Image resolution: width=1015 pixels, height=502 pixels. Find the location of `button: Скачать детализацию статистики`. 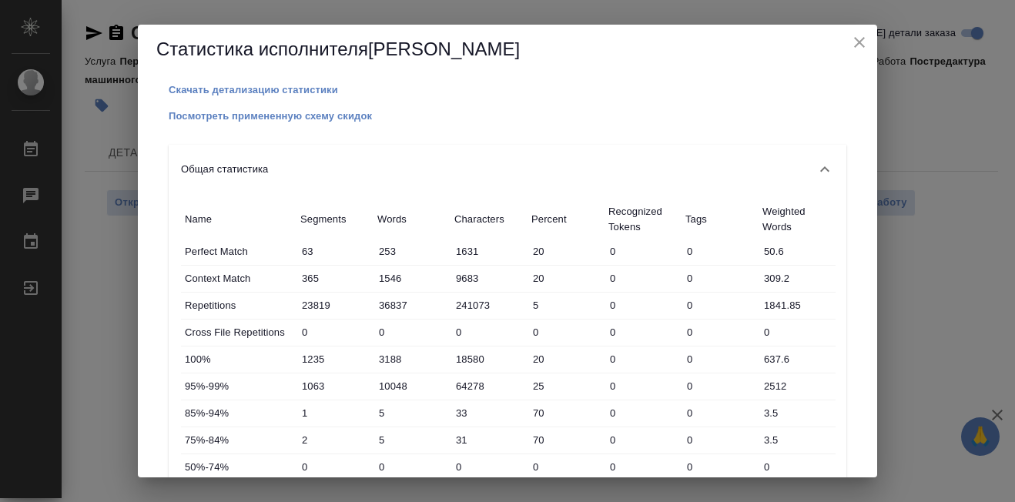

button: Скачать детализацию статистики is located at coordinates (253, 90).